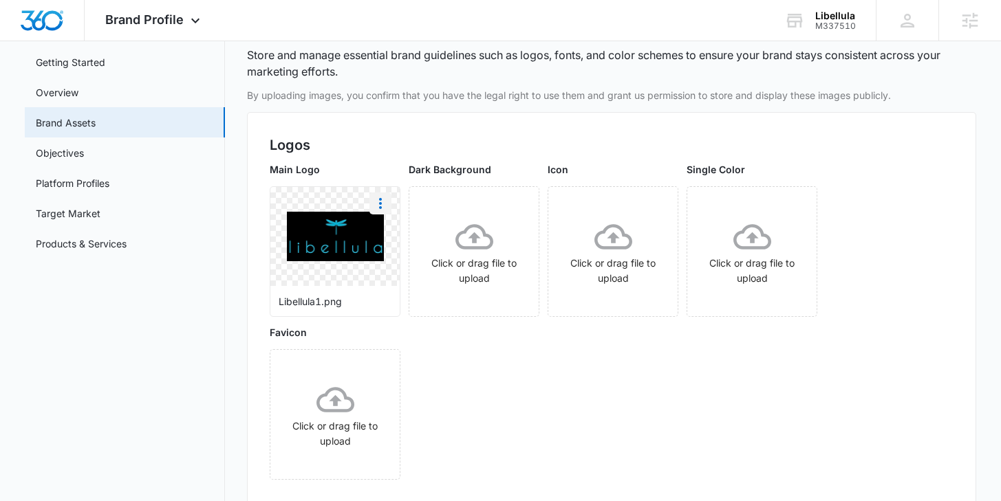 This screenshot has width=1001, height=501. Describe the element at coordinates (70, 62) in the screenshot. I see `a: Getting Started` at that location.